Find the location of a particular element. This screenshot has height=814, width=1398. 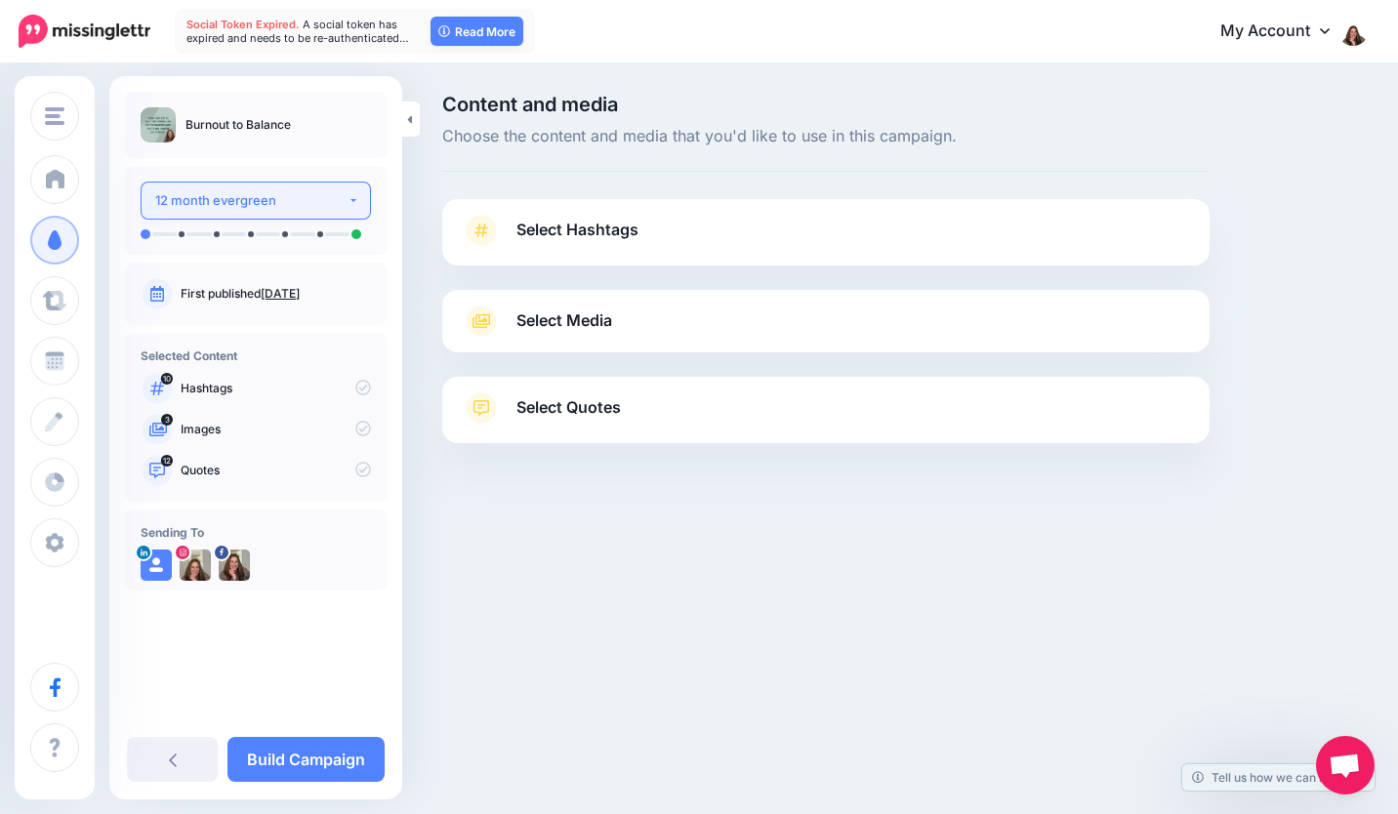

span: Social Token Expired. is located at coordinates (243, 24).